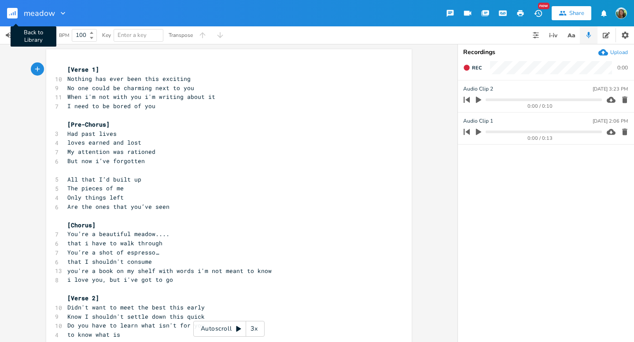 The height and width of the screenshot is (342, 634). I want to click on span: You’re a beautiful meadow...., so click(118, 234).